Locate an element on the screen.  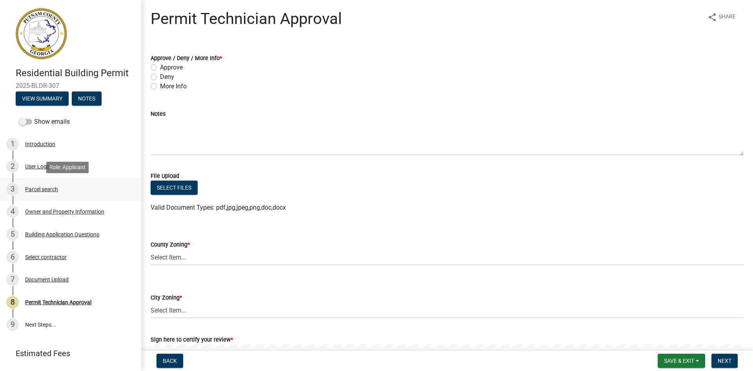
div: 1 is located at coordinates (13, 144).